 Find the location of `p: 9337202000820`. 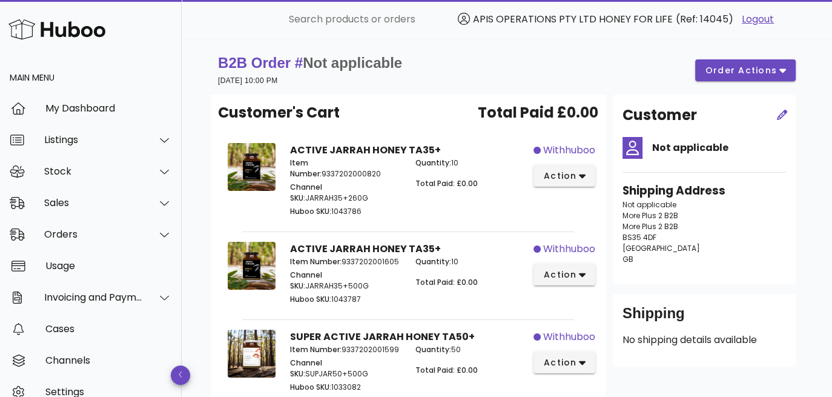

p: 9337202000820 is located at coordinates (345, 168).